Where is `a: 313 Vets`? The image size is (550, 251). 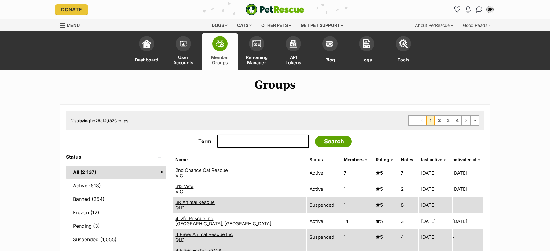
a: 313 Vets is located at coordinates (184, 186).